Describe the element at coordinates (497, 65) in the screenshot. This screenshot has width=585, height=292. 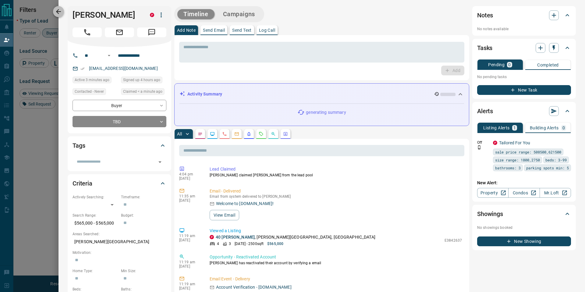
I see `p: Pending` at that location.